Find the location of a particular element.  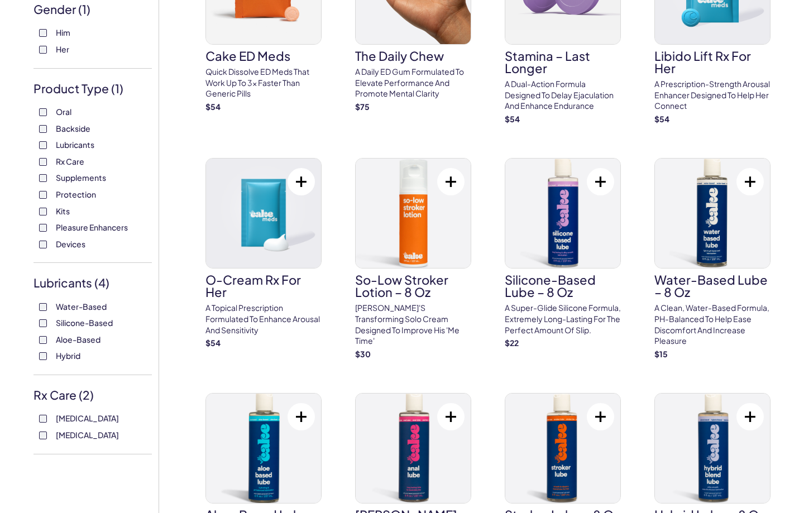

h3: Libido Lift Rx For Her is located at coordinates (713, 62).